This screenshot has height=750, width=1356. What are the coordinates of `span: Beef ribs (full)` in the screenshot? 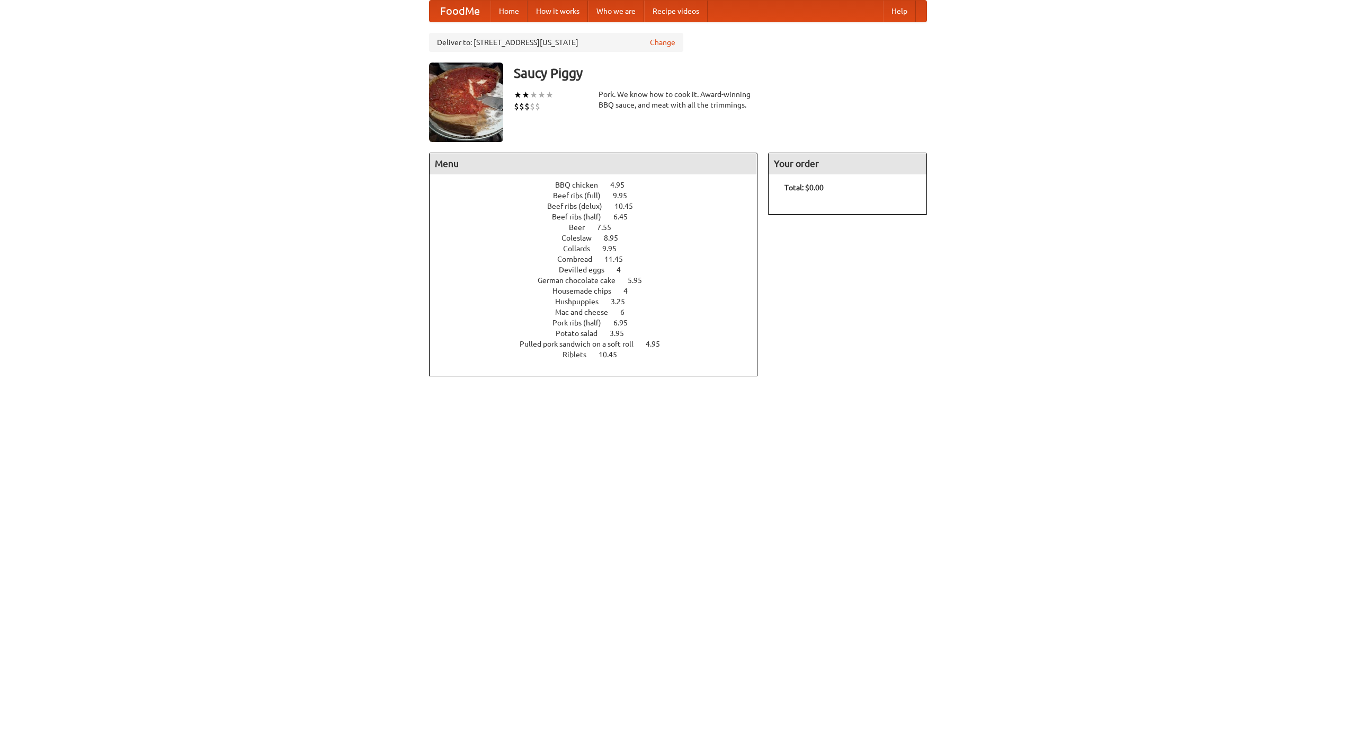 It's located at (582, 195).